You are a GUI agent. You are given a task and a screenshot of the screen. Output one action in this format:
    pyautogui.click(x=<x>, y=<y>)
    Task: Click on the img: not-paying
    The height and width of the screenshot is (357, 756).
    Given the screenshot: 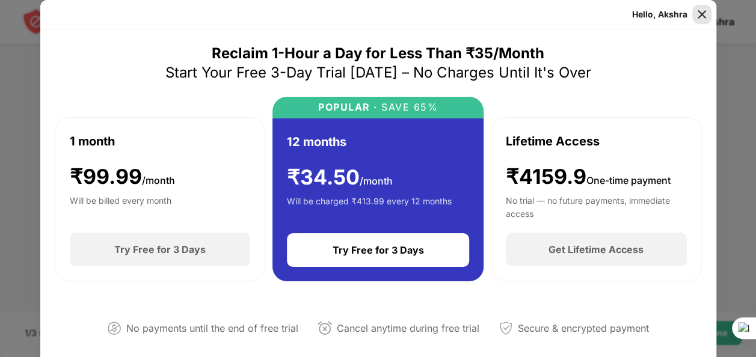 What is the action you would take?
    pyautogui.click(x=114, y=328)
    